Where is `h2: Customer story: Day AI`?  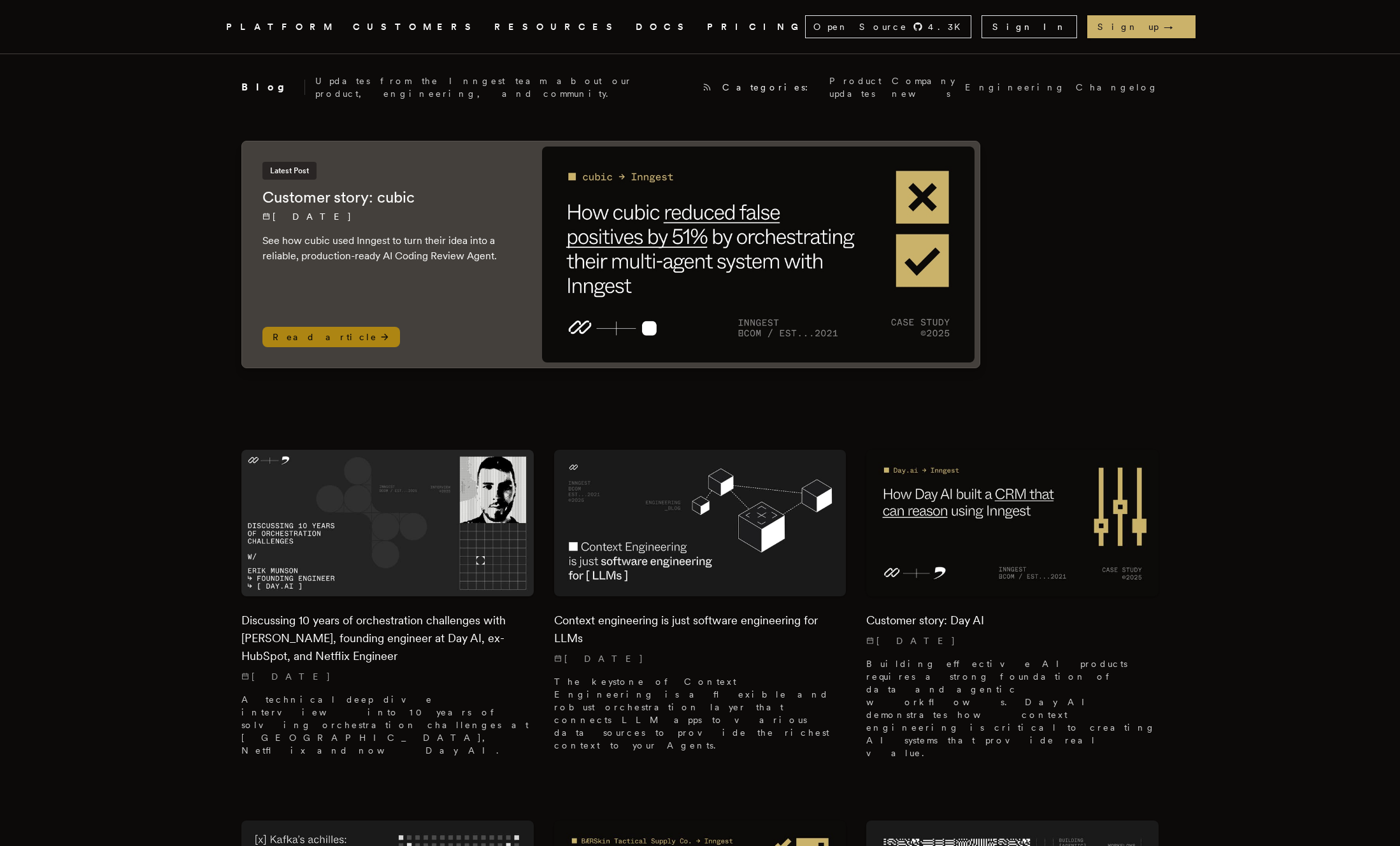 h2: Customer story: Day AI is located at coordinates (1012, 620).